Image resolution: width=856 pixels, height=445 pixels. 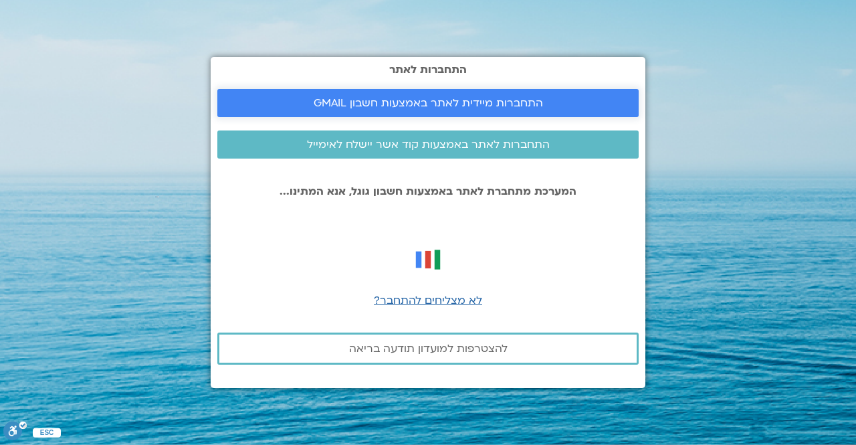 I want to click on a: התחברות מיידית לאתר באמצעות חשבון GMAIL, so click(x=428, y=103).